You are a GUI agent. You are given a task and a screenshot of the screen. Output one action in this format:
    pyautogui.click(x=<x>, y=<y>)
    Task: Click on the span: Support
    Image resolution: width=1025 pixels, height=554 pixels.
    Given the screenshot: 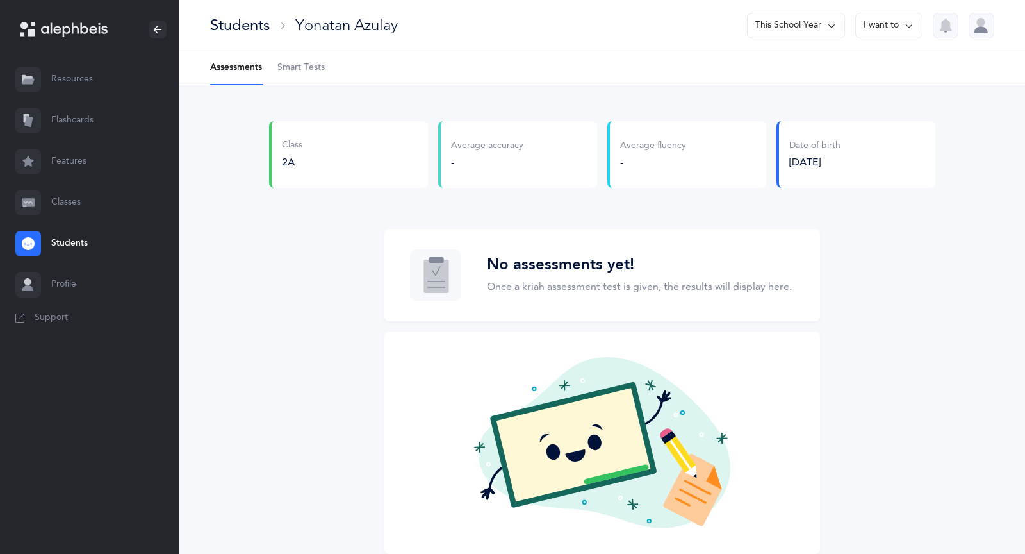 What is the action you would take?
    pyautogui.click(x=51, y=318)
    